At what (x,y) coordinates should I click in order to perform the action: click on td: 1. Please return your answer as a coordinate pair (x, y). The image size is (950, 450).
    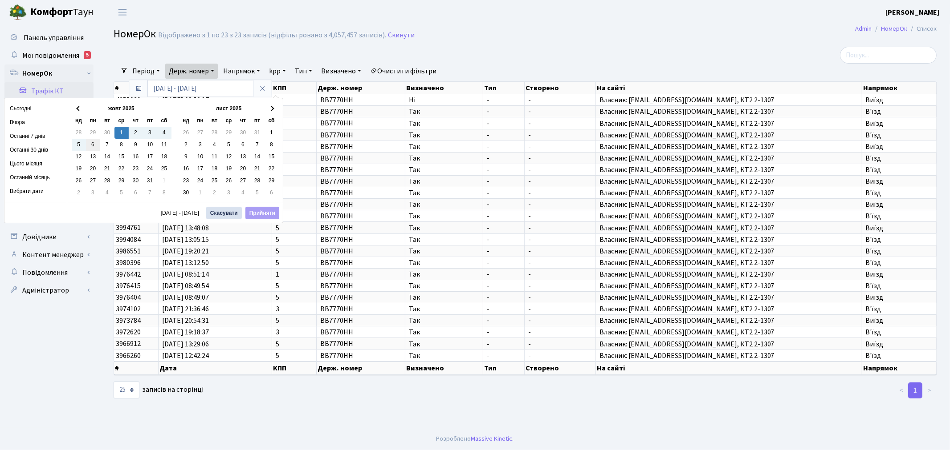
    Looking at the image, I should click on (122, 133).